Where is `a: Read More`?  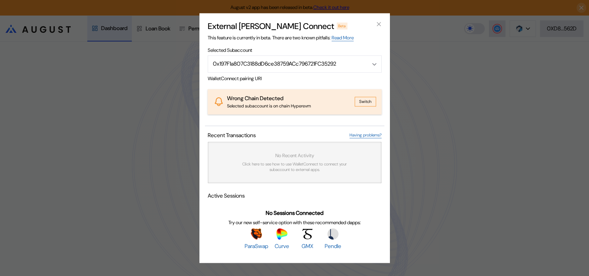 a: Read More is located at coordinates (343, 38).